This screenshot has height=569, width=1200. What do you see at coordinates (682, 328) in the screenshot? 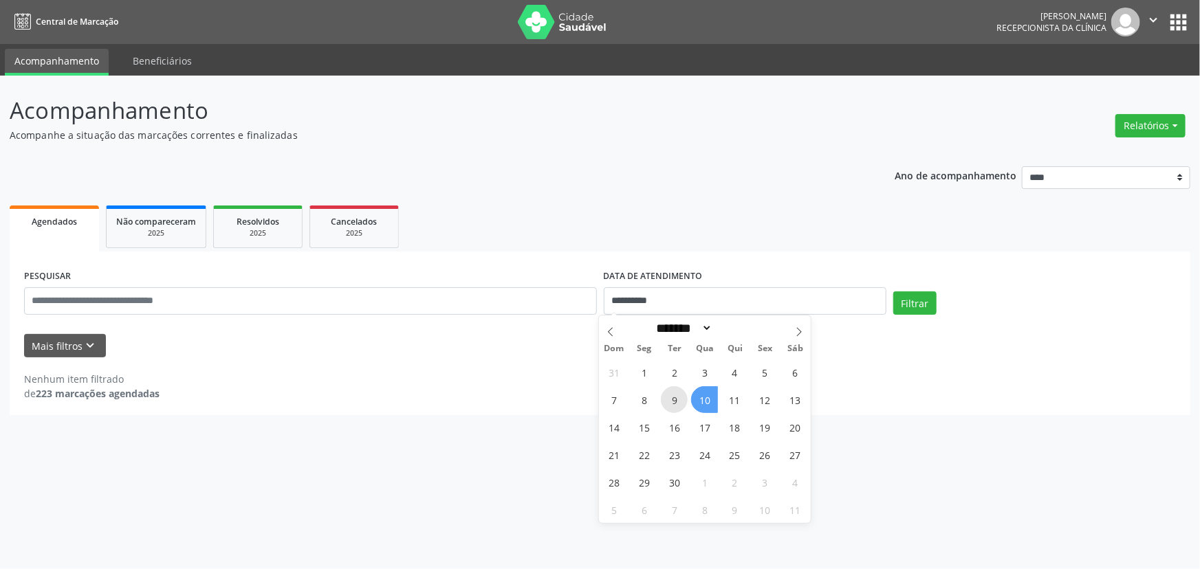
I see `select: Month` at bounding box center [682, 328].